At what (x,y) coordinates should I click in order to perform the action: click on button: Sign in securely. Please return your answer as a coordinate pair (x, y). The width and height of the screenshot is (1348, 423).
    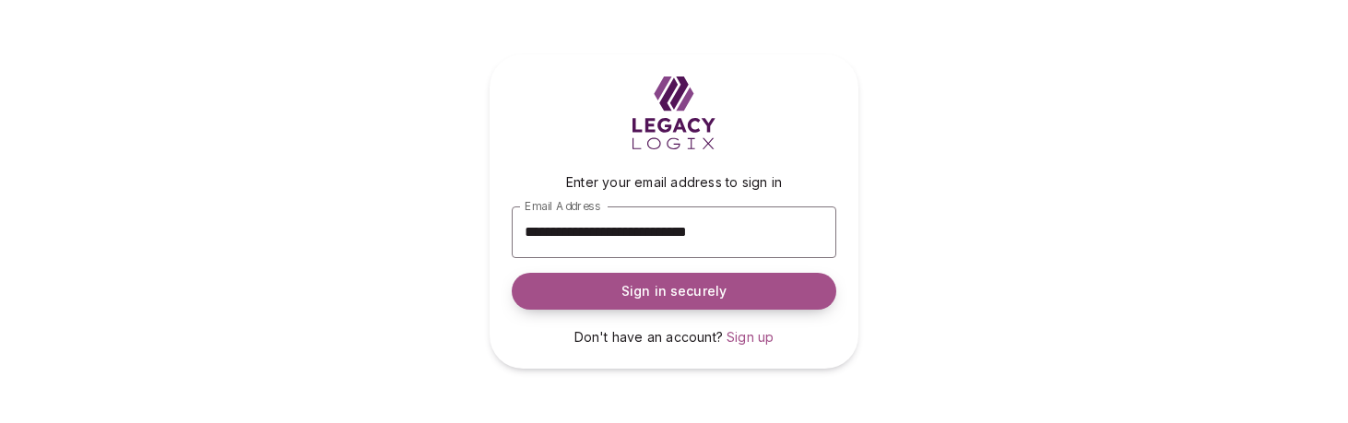
    Looking at the image, I should click on (674, 291).